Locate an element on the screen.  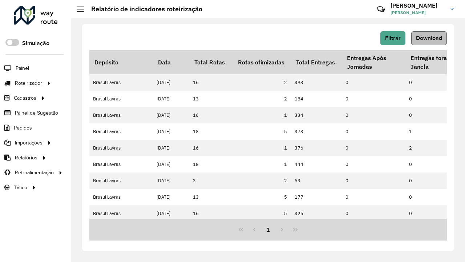
span: Pedidos is located at coordinates (23, 128).